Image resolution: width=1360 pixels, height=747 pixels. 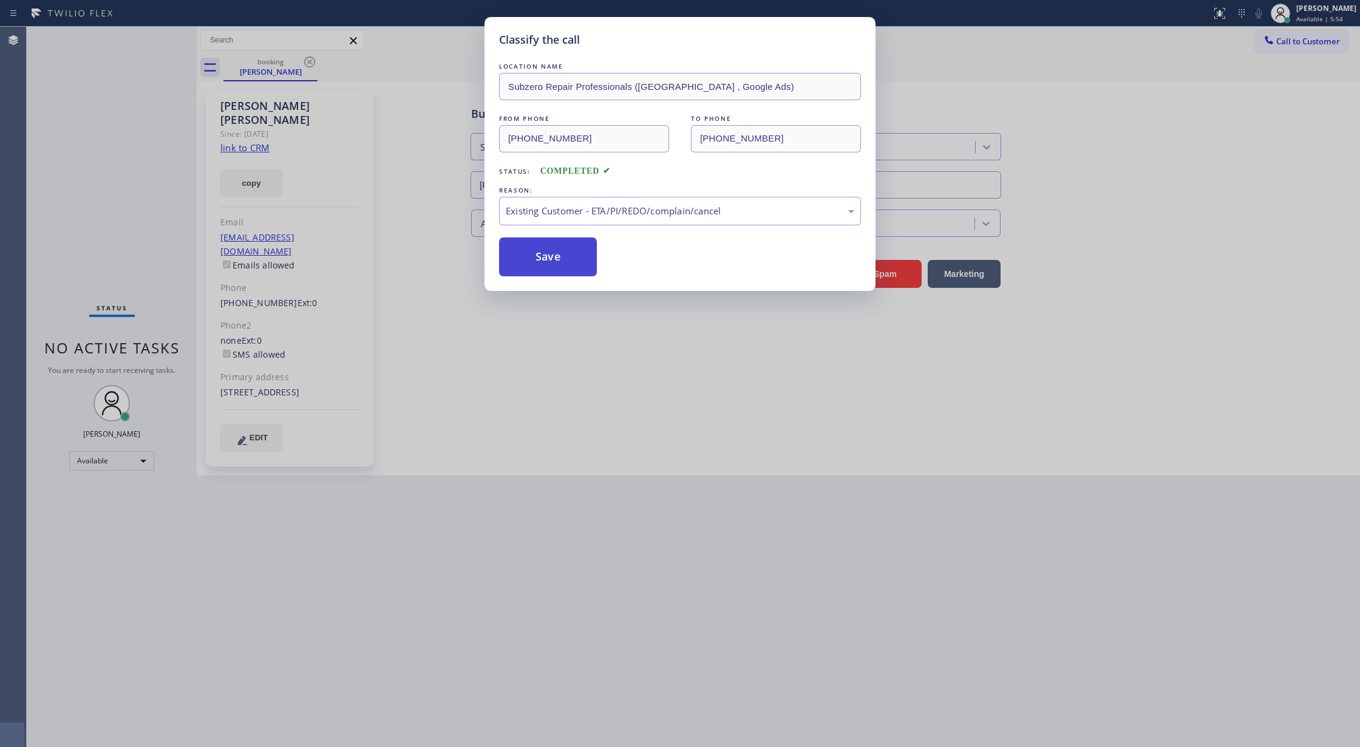 I want to click on span: Status:, so click(x=515, y=171).